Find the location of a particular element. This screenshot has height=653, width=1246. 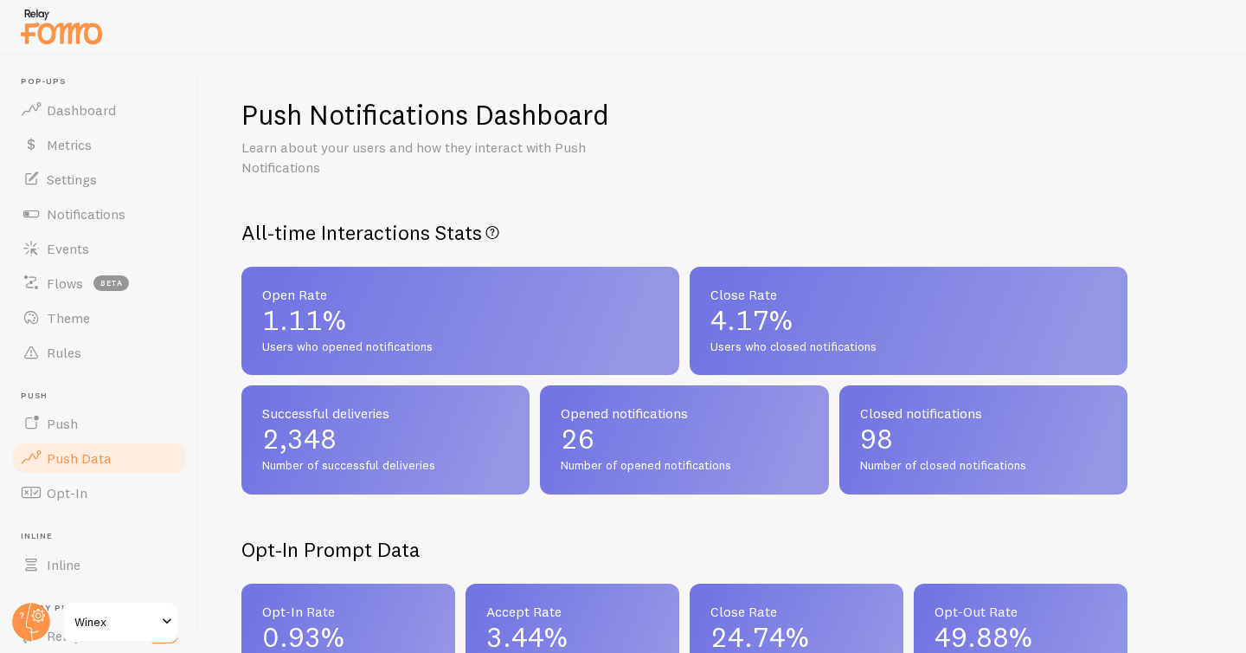

a: Settings is located at coordinates (100, 179).